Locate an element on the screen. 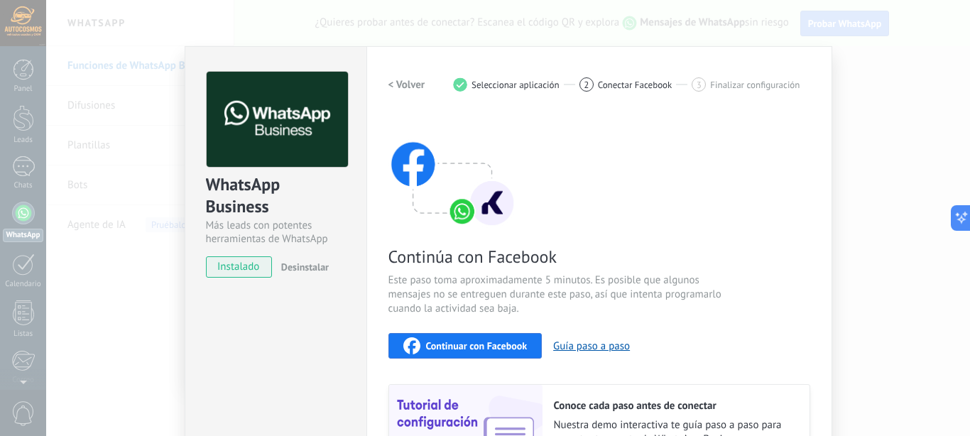  h2: < Volver is located at coordinates (407, 84).